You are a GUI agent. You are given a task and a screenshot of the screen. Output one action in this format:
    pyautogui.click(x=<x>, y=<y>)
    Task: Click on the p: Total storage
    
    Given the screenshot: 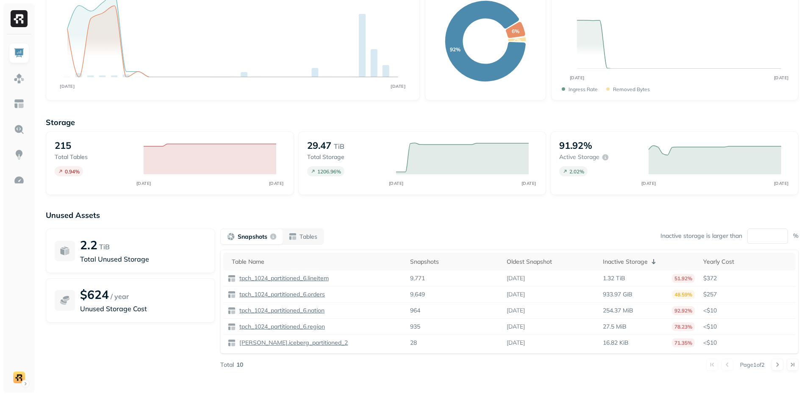 What is the action you would take?
    pyautogui.click(x=347, y=157)
    